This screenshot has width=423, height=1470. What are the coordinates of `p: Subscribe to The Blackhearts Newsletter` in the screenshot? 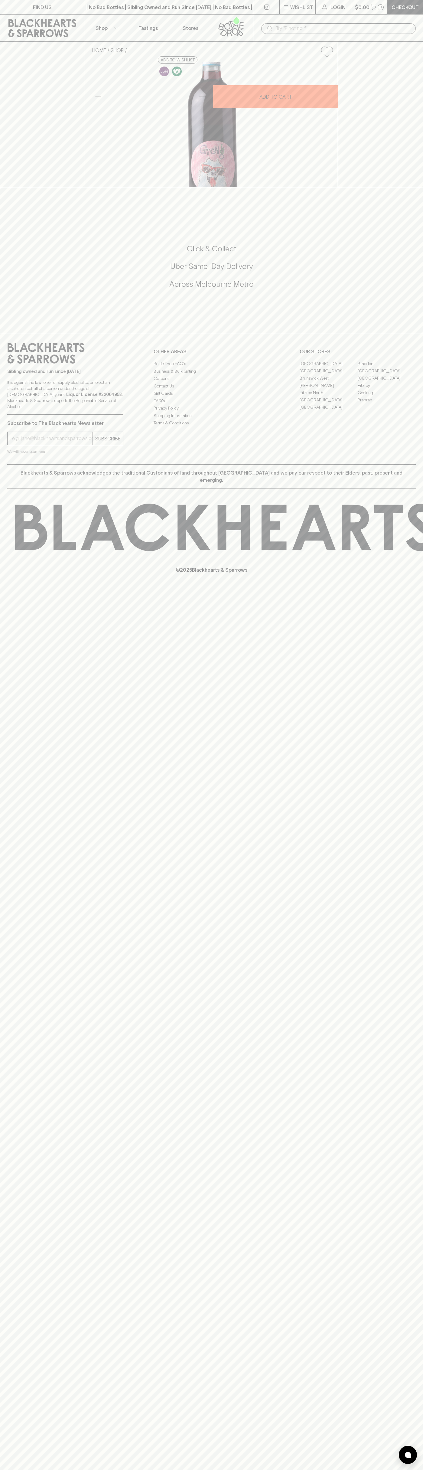 It's located at (65, 423).